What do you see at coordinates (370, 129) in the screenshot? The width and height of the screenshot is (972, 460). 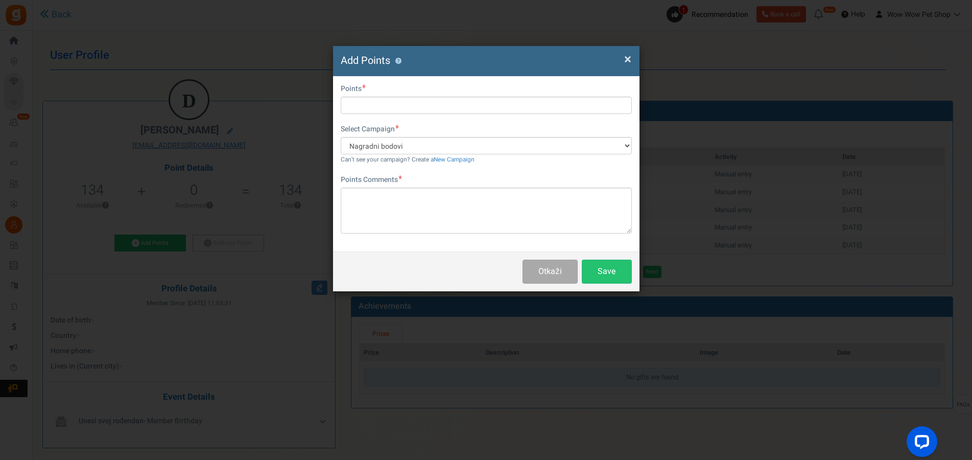 I see `label: Select Campaign` at bounding box center [370, 129].